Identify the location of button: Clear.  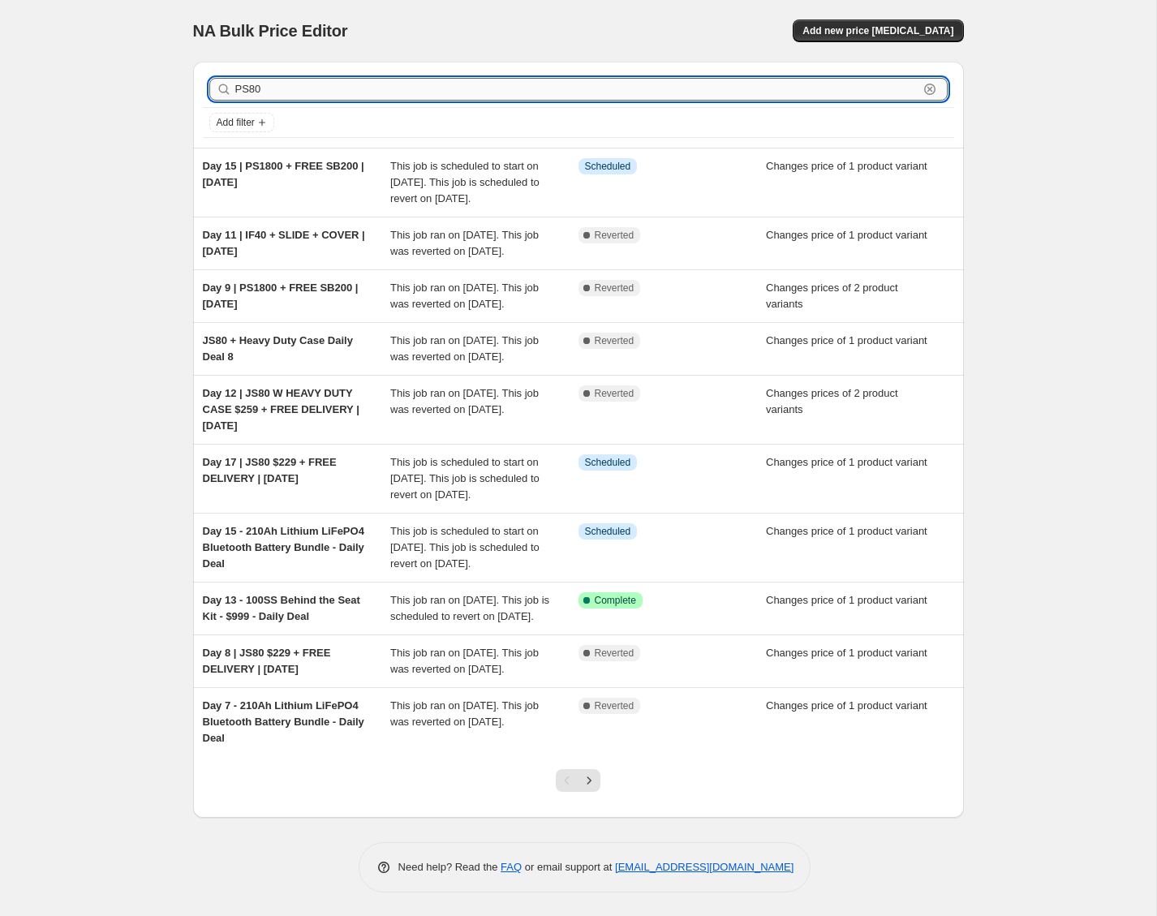
(930, 89).